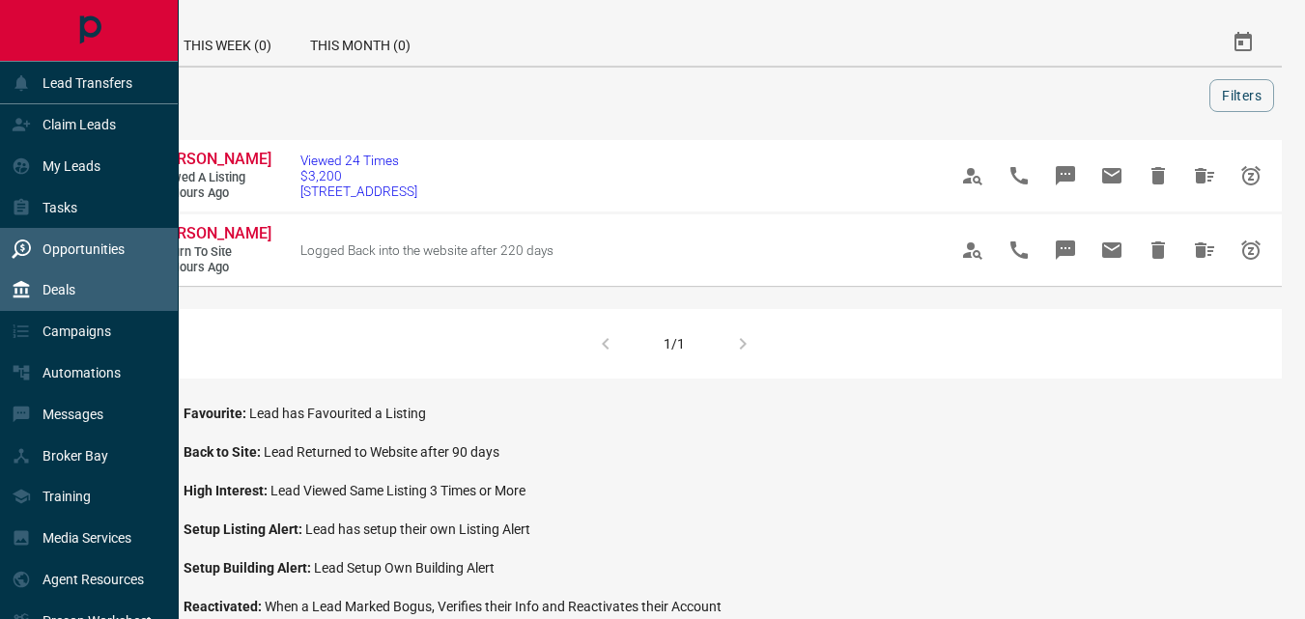 This screenshot has height=619, width=1305. Describe the element at coordinates (1204, 176) in the screenshot. I see `span: Hide All from Saad Haneef` at that location.